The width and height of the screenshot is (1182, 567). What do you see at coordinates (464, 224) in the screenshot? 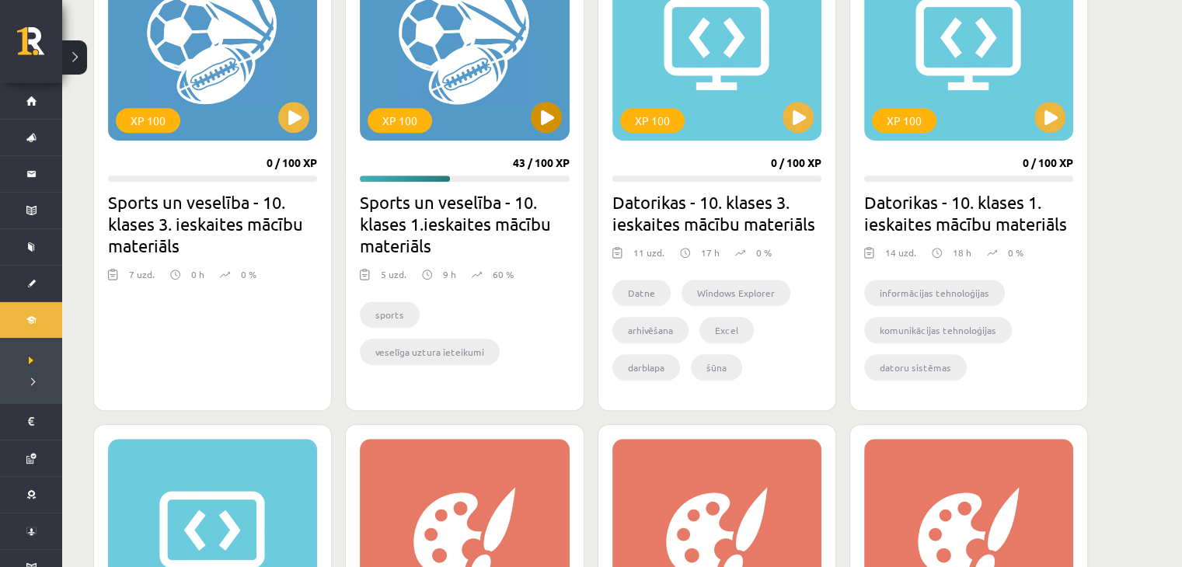
I see `h2: Sports un veselība - 10. klases 1.ieskaites mācību materiāls` at bounding box center [464, 224].